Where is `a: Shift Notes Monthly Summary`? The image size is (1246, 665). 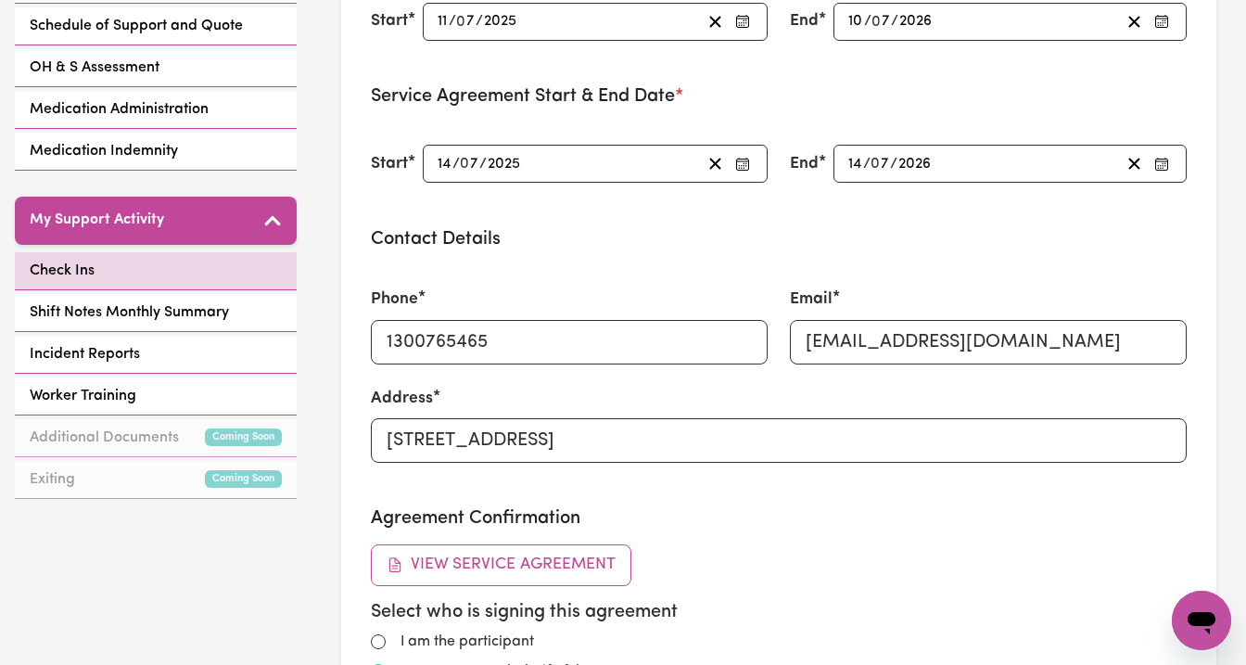 a: Shift Notes Monthly Summary is located at coordinates (156, 313).